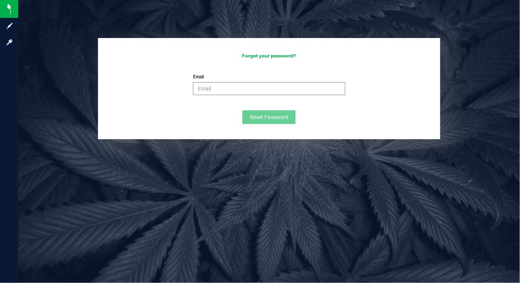 This screenshot has height=283, width=520. Describe the element at coordinates (9, 26) in the screenshot. I see `inline-svg: Sign up` at that location.